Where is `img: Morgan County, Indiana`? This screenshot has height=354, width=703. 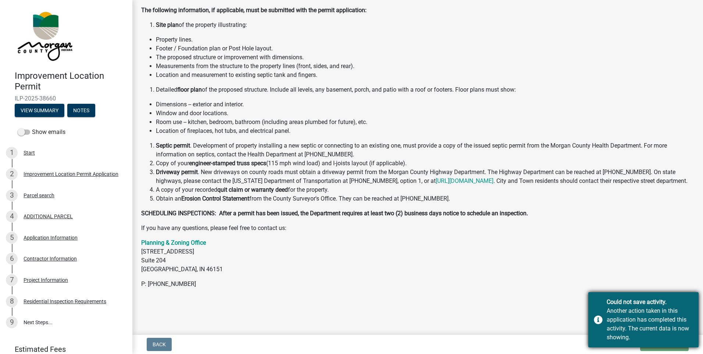 img: Morgan County, Indiana is located at coordinates (44, 35).